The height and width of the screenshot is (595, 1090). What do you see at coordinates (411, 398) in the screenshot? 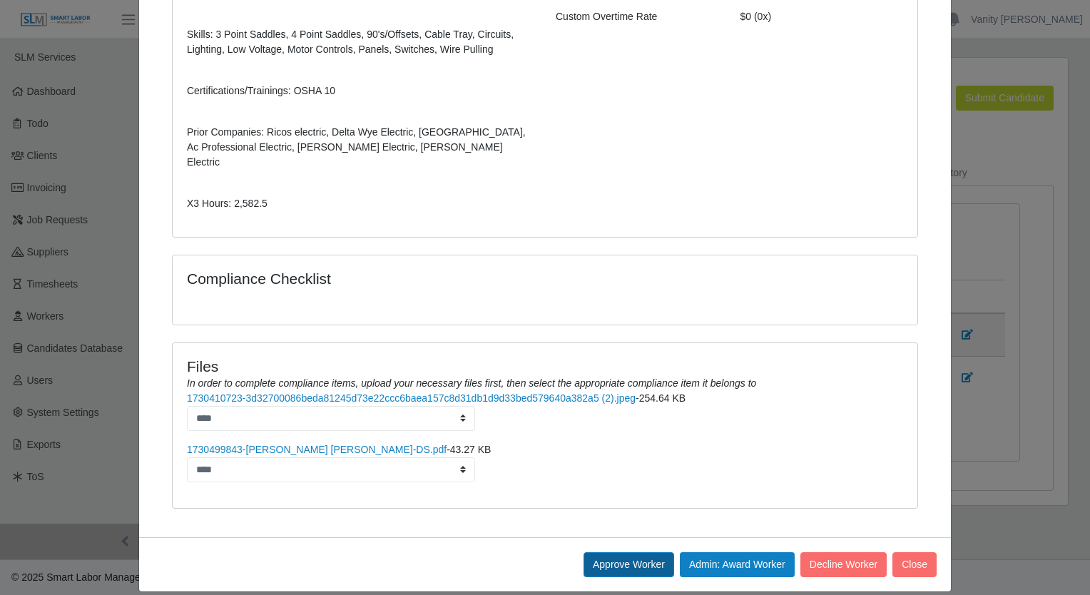
I see `a: 1730410723-3d32700086beda81245d73e22ccc6baea157c8d31db1d9d33bed579640a382a5 (2).jpeg` at bounding box center [411, 398].